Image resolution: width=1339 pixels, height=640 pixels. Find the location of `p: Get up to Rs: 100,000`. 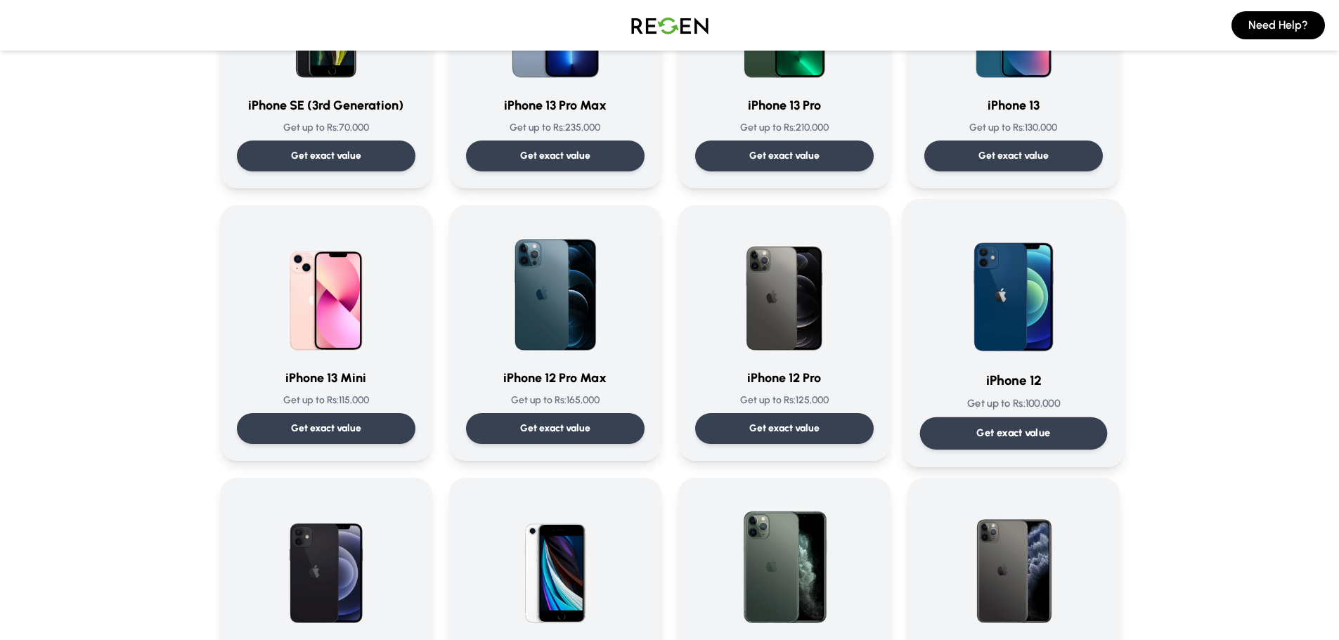

p: Get up to Rs: 100,000 is located at coordinates (1013, 404).